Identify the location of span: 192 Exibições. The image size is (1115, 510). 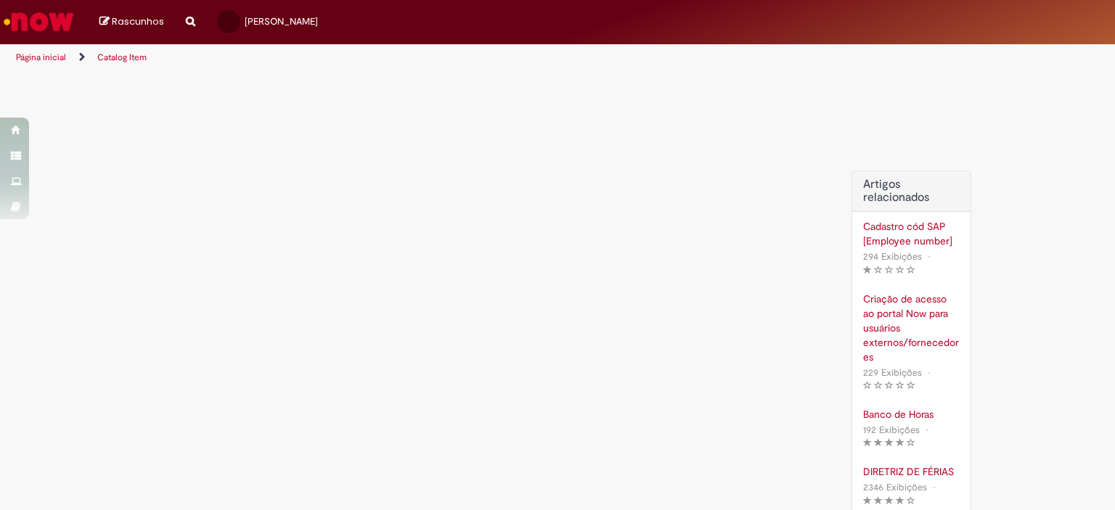
(891, 430).